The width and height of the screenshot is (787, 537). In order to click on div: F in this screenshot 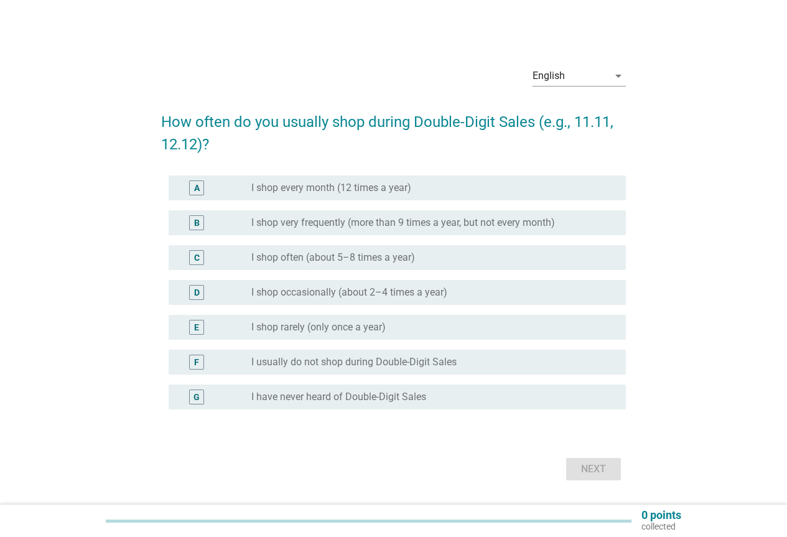, I will do `click(197, 362)`.